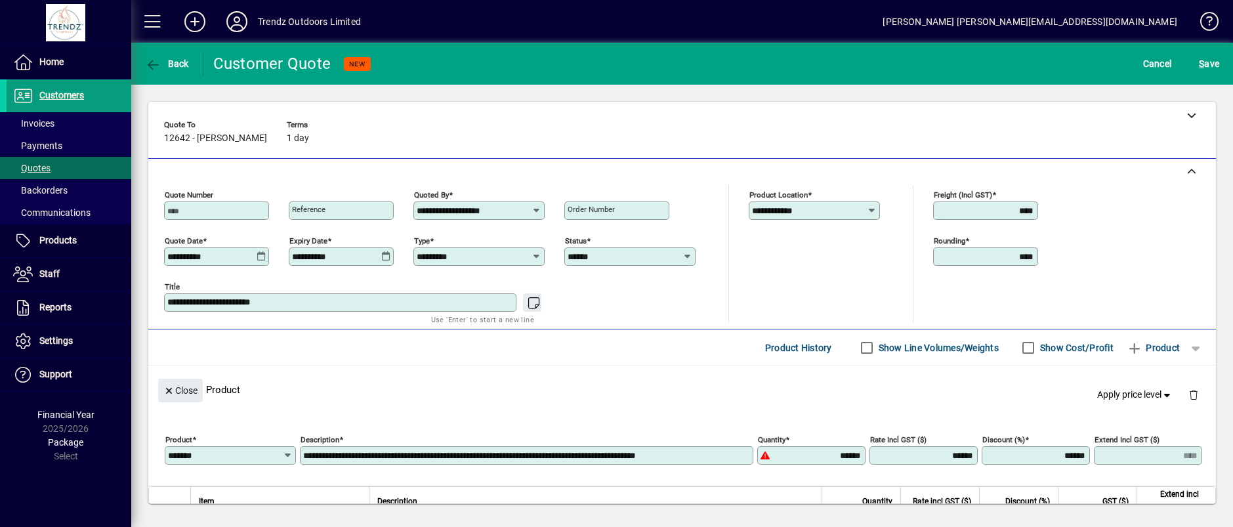 This screenshot has width=1233, height=527. What do you see at coordinates (40, 190) in the screenshot?
I see `span: Backorders` at bounding box center [40, 190].